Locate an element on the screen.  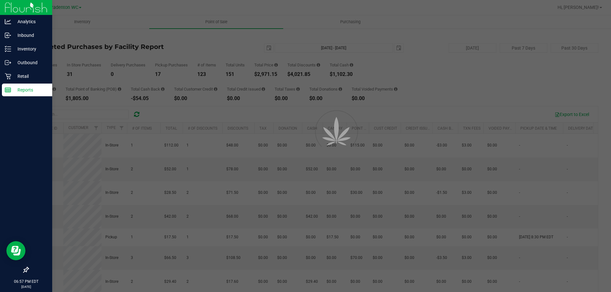
inline-svg: Inbound is located at coordinates (8, 35).